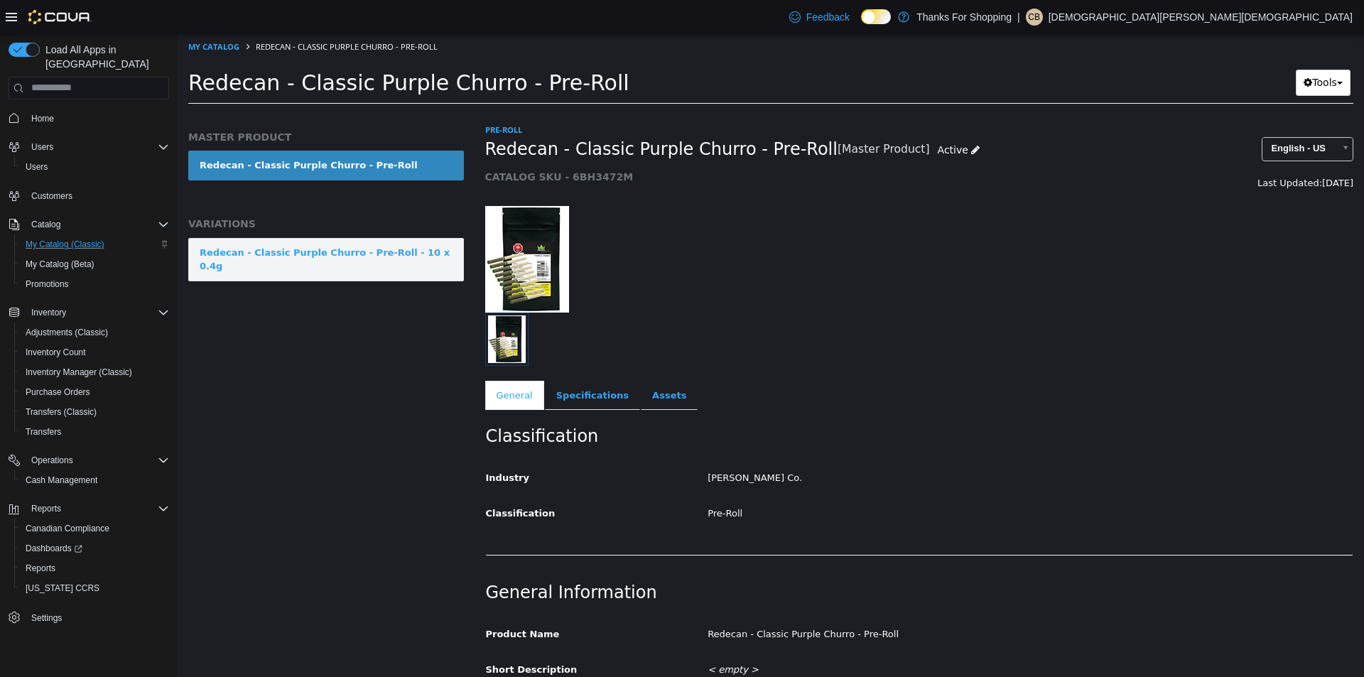 This screenshot has width=1364, height=677. Describe the element at coordinates (354, 635) in the screenshot. I see `span: Short Description` at that location.